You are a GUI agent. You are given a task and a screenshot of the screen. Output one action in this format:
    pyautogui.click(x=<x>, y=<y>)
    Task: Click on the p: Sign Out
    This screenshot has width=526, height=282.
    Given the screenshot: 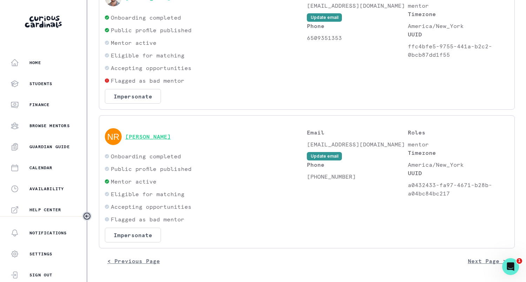 What is the action you would take?
    pyautogui.click(x=41, y=275)
    